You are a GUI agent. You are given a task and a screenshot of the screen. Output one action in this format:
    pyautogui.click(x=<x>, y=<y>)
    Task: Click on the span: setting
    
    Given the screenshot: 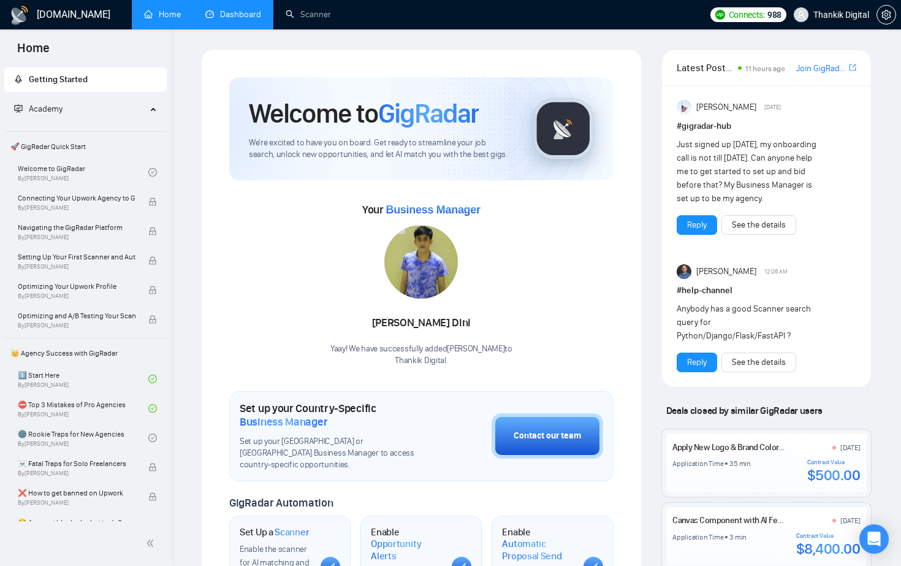 What is the action you would take?
    pyautogui.click(x=886, y=15)
    